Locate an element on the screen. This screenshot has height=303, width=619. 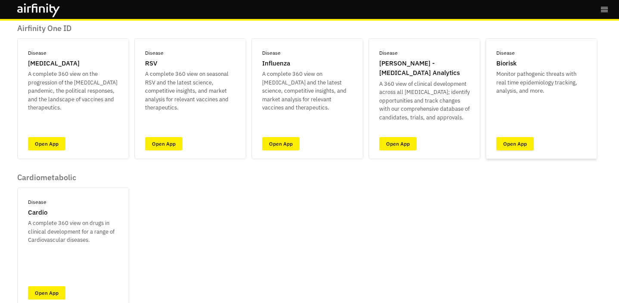
p: Biorisk is located at coordinates (506, 63).